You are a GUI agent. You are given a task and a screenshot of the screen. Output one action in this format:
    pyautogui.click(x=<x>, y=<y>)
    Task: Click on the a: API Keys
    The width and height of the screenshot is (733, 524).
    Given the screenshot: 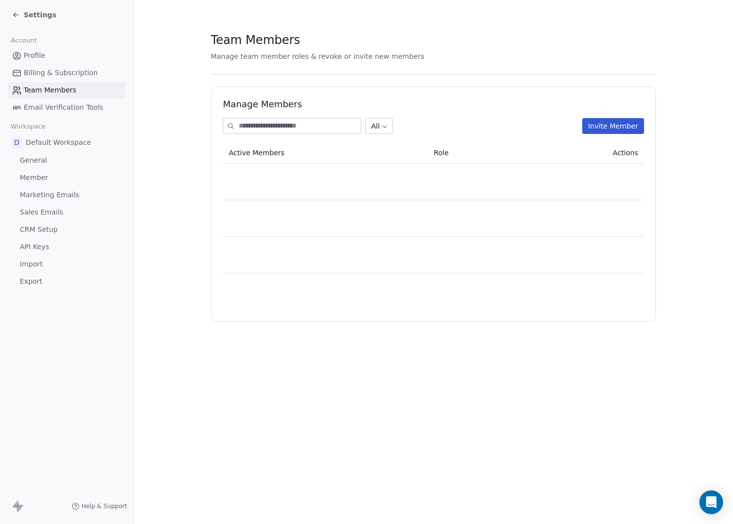 What is the action you would take?
    pyautogui.click(x=66, y=247)
    